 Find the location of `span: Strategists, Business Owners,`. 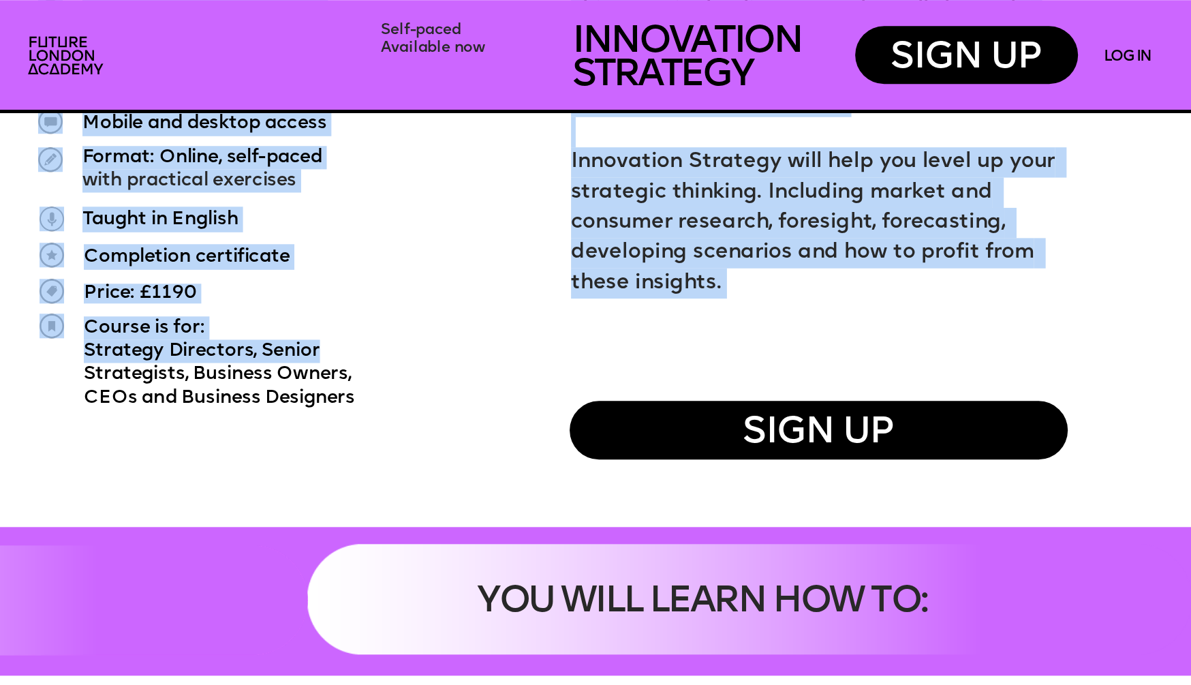

span: Strategists, Business Owners, is located at coordinates (217, 373).